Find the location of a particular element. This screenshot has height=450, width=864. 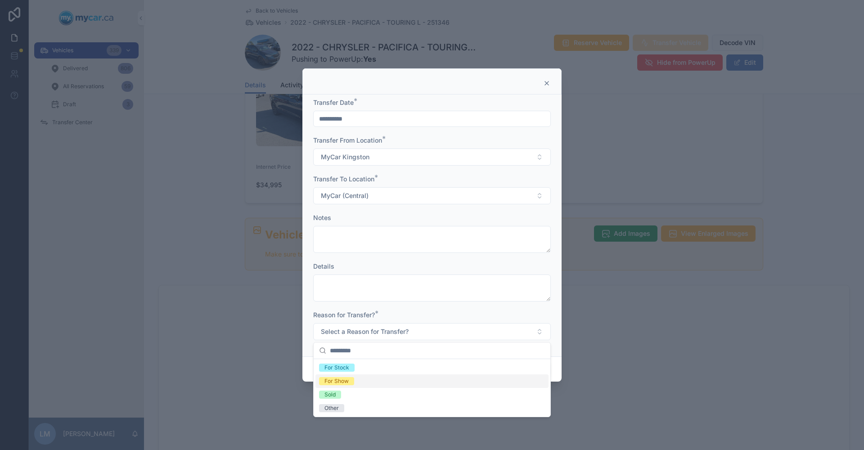

div: Other is located at coordinates (332, 408).